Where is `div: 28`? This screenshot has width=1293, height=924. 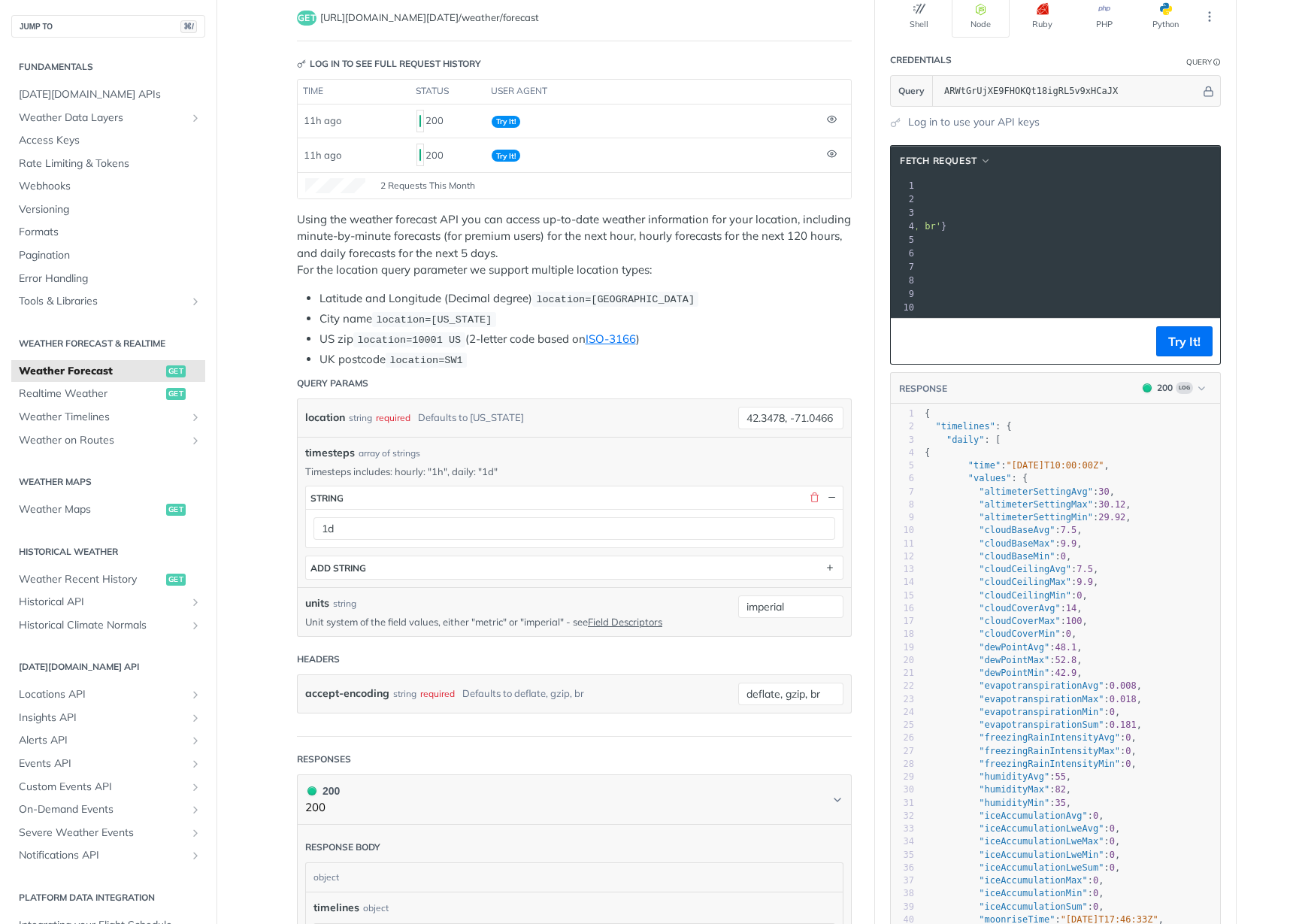 div: 28 is located at coordinates (902, 763).